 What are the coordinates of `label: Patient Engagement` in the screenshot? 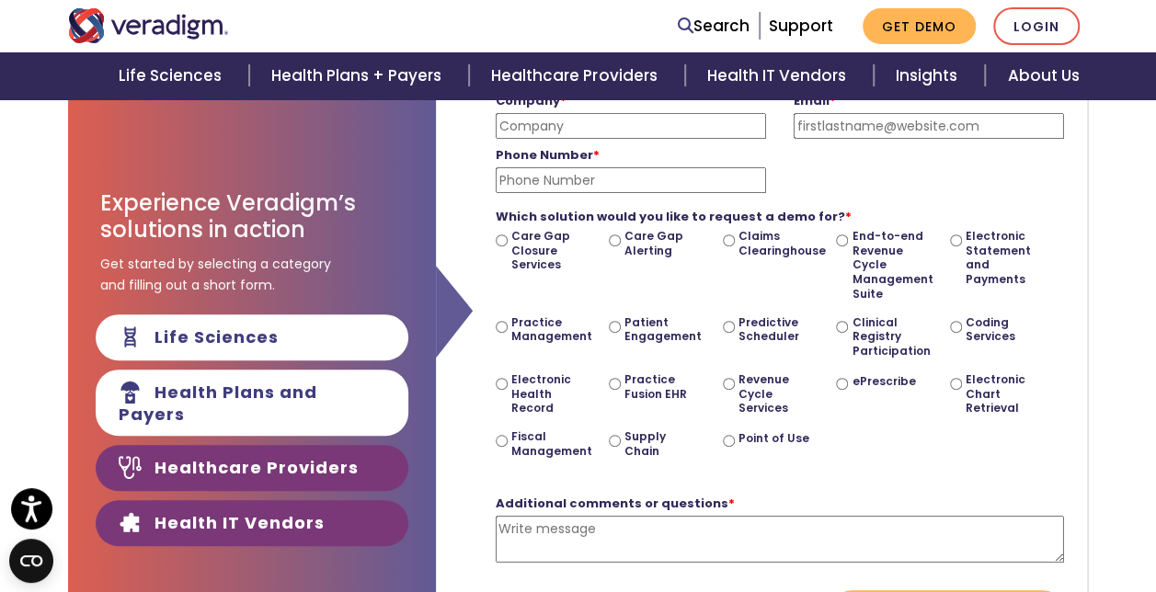 It's located at (661, 329).